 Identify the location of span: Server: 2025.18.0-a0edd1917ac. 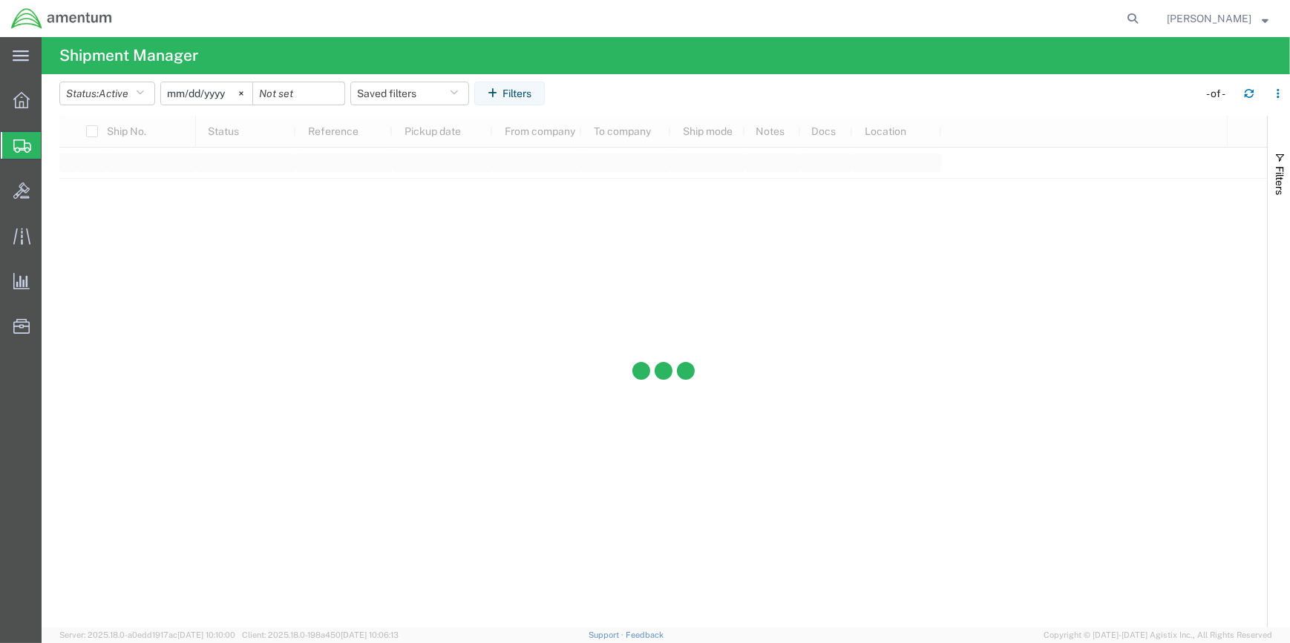
(147, 635).